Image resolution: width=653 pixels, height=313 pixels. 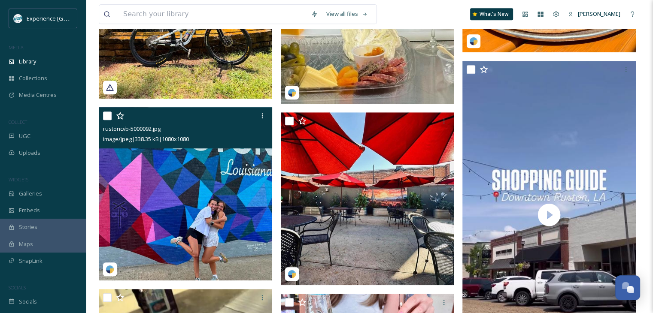 What do you see at coordinates (26, 244) in the screenshot?
I see `span: Maps` at bounding box center [26, 244].